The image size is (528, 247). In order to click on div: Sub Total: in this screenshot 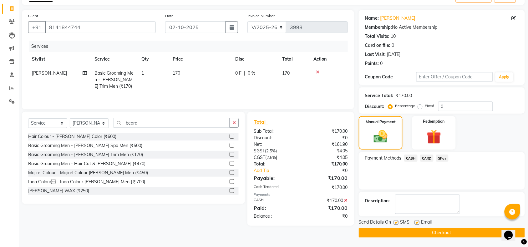, I will do `click(275, 131)`.